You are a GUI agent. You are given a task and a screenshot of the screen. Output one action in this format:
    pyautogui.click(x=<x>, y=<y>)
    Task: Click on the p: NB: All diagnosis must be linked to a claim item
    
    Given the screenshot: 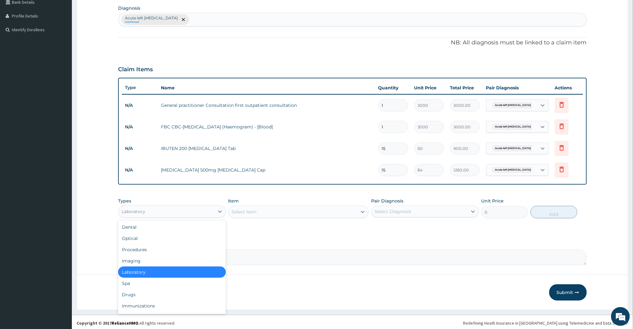 What is the action you would take?
    pyautogui.click(x=352, y=43)
    